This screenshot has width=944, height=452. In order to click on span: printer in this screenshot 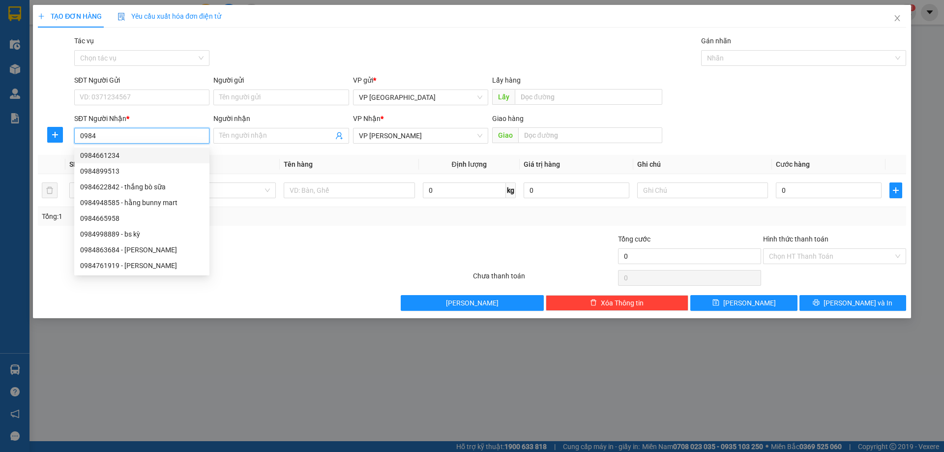, I will do `click(817, 303)`.